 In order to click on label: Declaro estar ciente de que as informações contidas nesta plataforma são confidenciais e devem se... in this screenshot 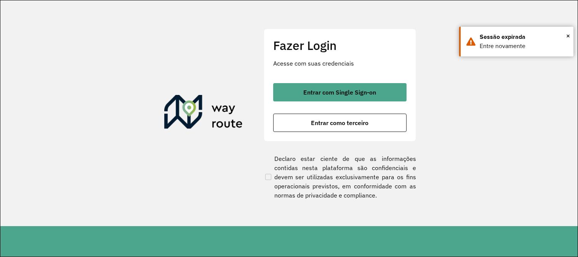, I will do `click(340, 177)`.